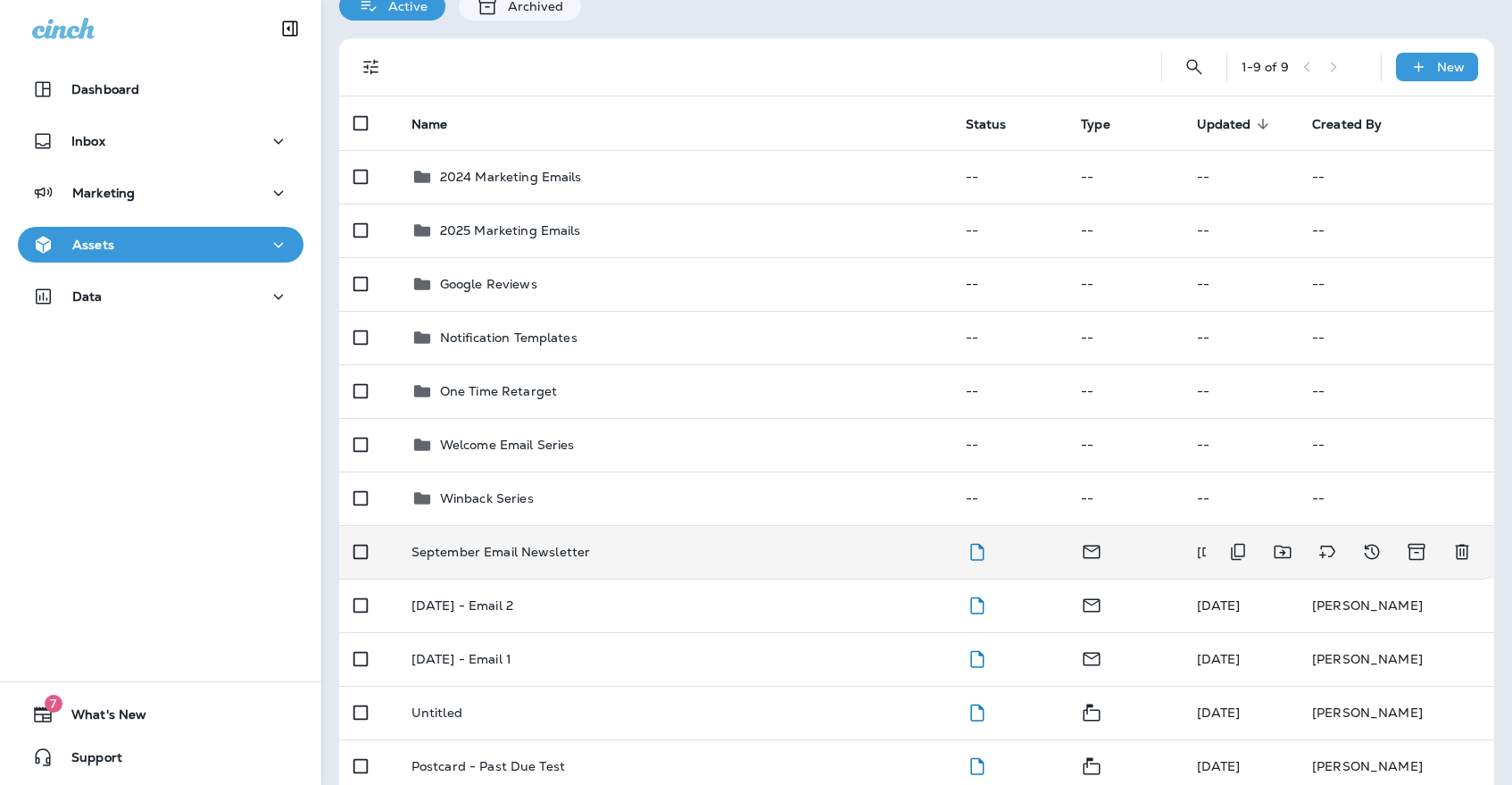 Image resolution: width=1512 pixels, height=785 pixels. Describe the element at coordinates (103, 193) in the screenshot. I see `p: Marketing` at that location.